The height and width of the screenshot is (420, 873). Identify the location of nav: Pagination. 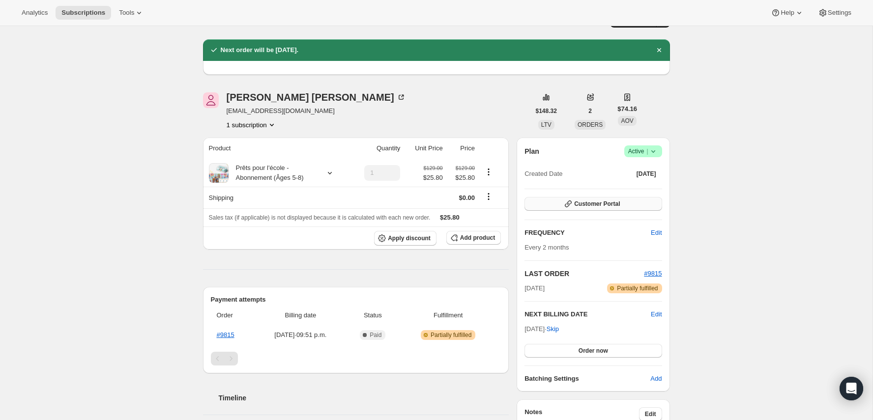
(356, 359).